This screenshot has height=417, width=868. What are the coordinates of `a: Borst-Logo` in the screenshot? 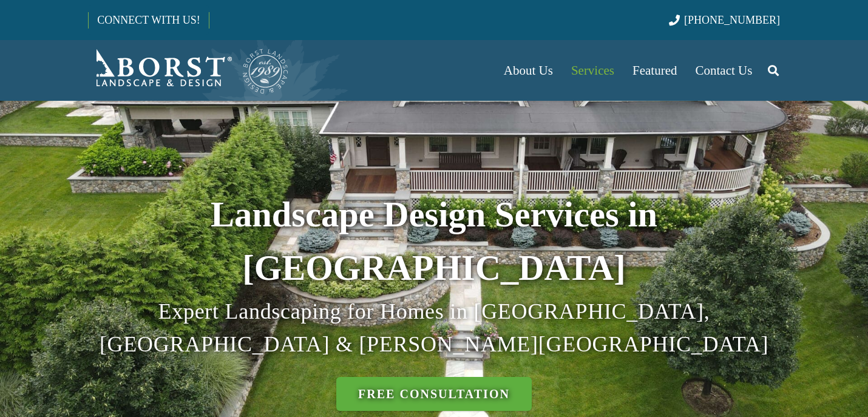 It's located at (189, 70).